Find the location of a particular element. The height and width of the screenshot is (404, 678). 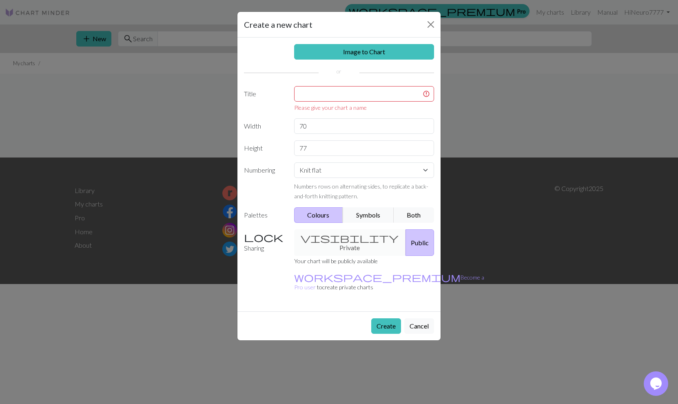

button: Symbols is located at coordinates (368, 215).